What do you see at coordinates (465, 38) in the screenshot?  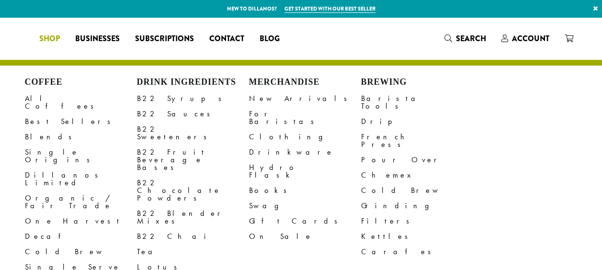 I see `a: Search` at bounding box center [465, 38].